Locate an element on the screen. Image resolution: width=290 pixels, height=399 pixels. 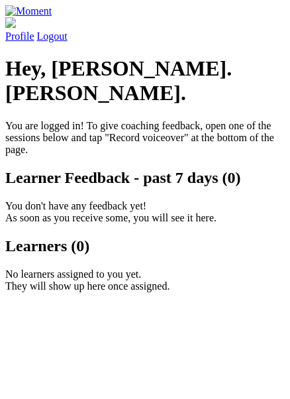
a: Profile is located at coordinates (145, 29).